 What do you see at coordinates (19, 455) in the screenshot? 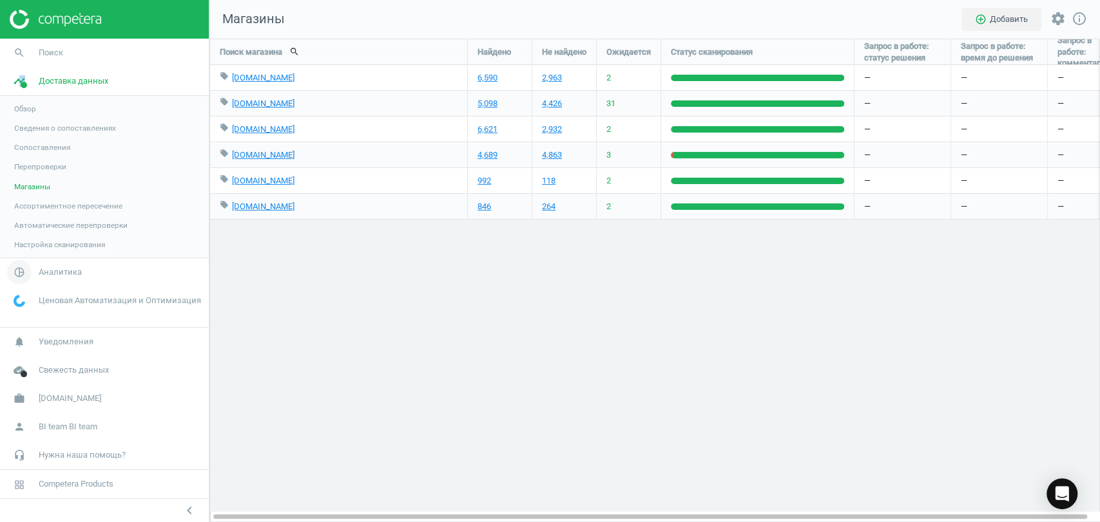
I see `i: headset_mic` at bounding box center [19, 455].